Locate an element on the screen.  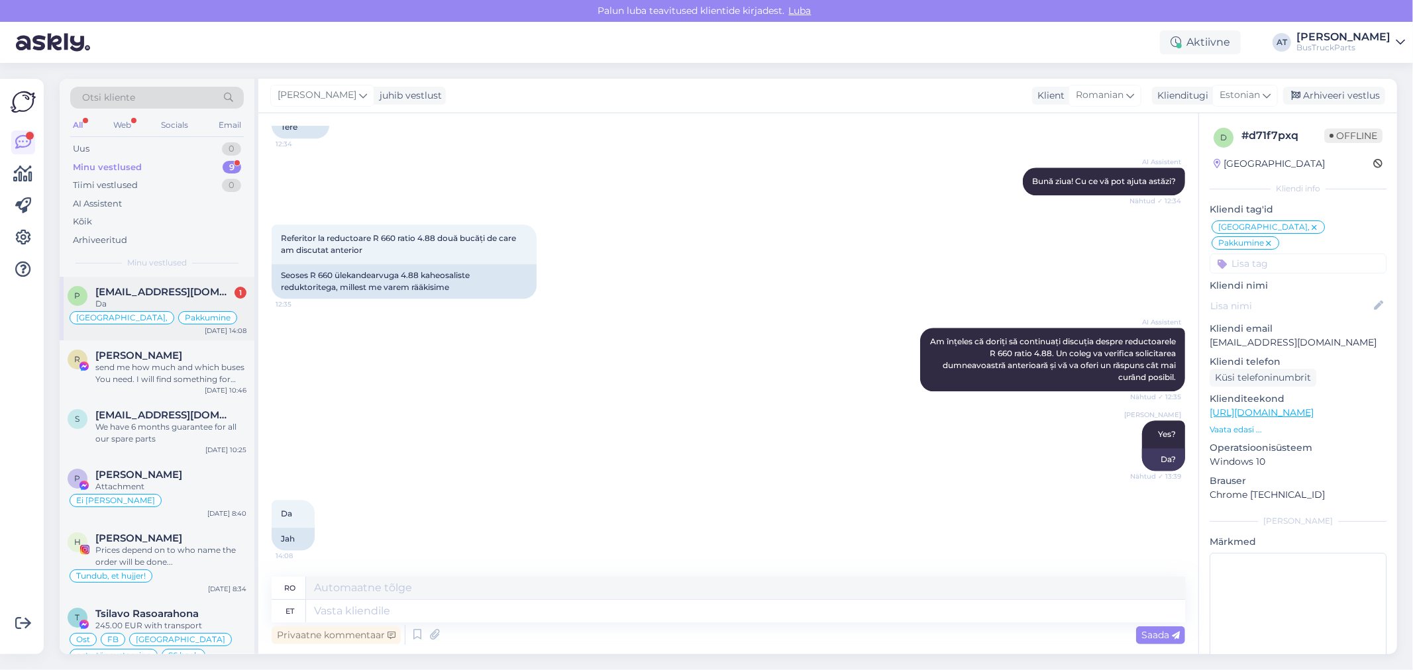
span: Ost is located at coordinates (83, 640).